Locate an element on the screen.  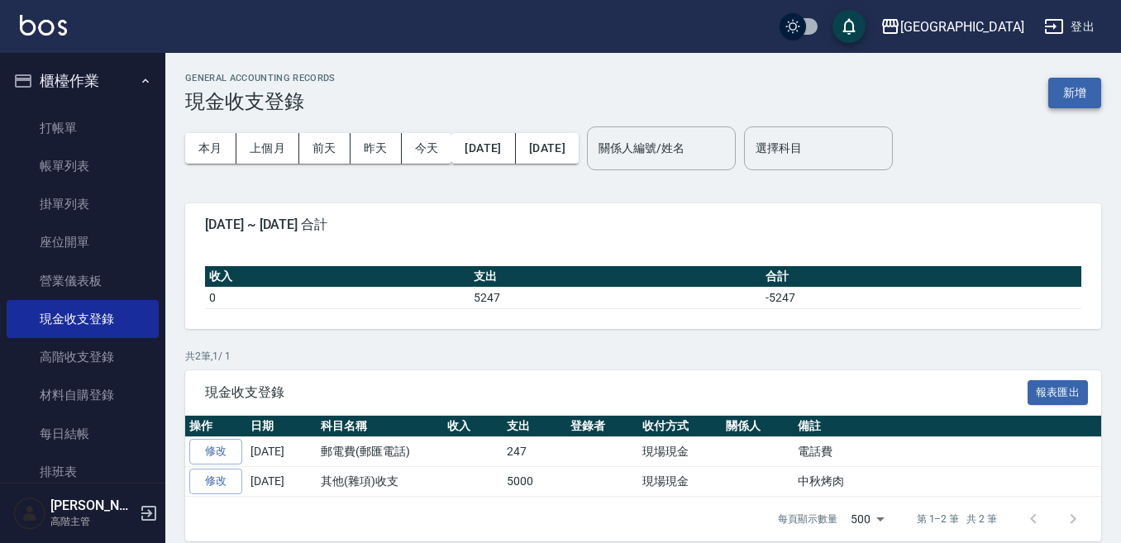
p: 第 1–2 筆 共 2 筆 is located at coordinates (957, 519).